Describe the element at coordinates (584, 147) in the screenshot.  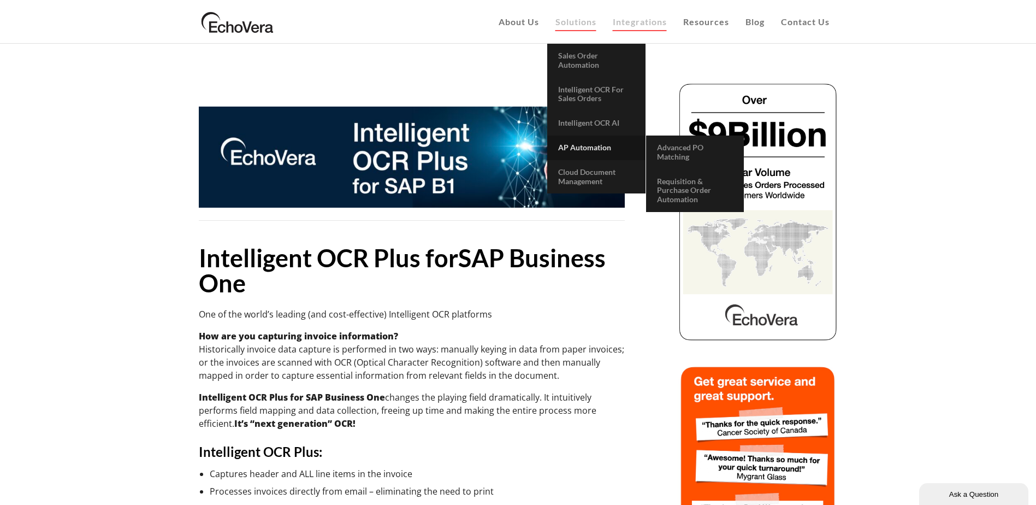
I see `span: AP Automation` at that location.